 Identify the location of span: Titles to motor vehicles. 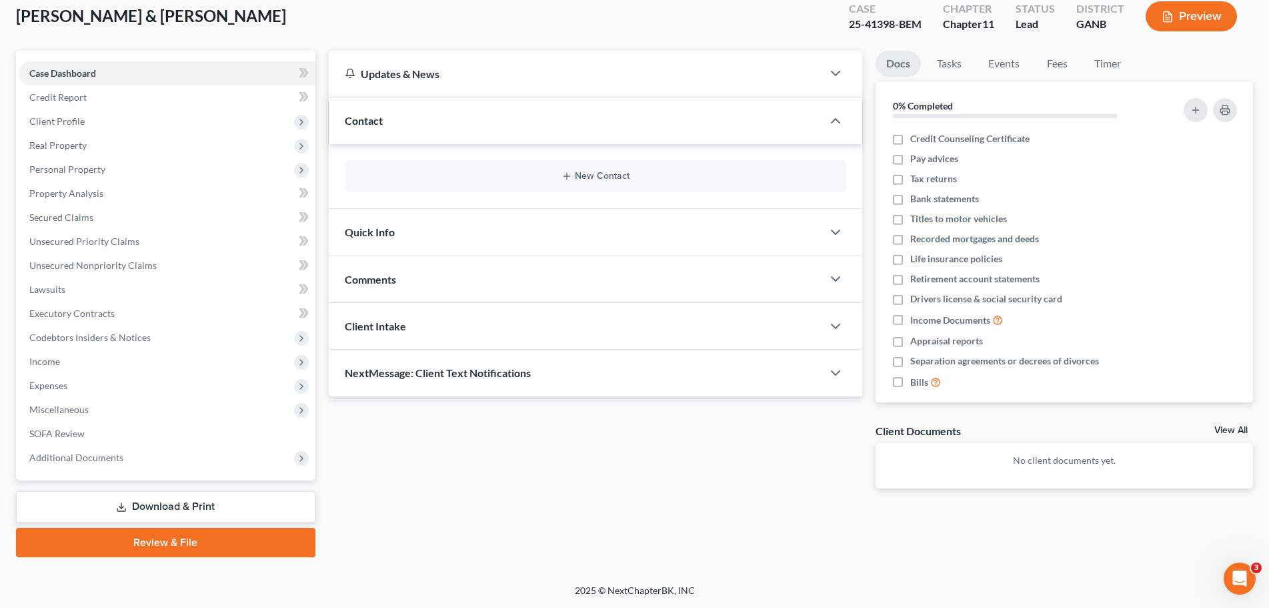
(958, 219).